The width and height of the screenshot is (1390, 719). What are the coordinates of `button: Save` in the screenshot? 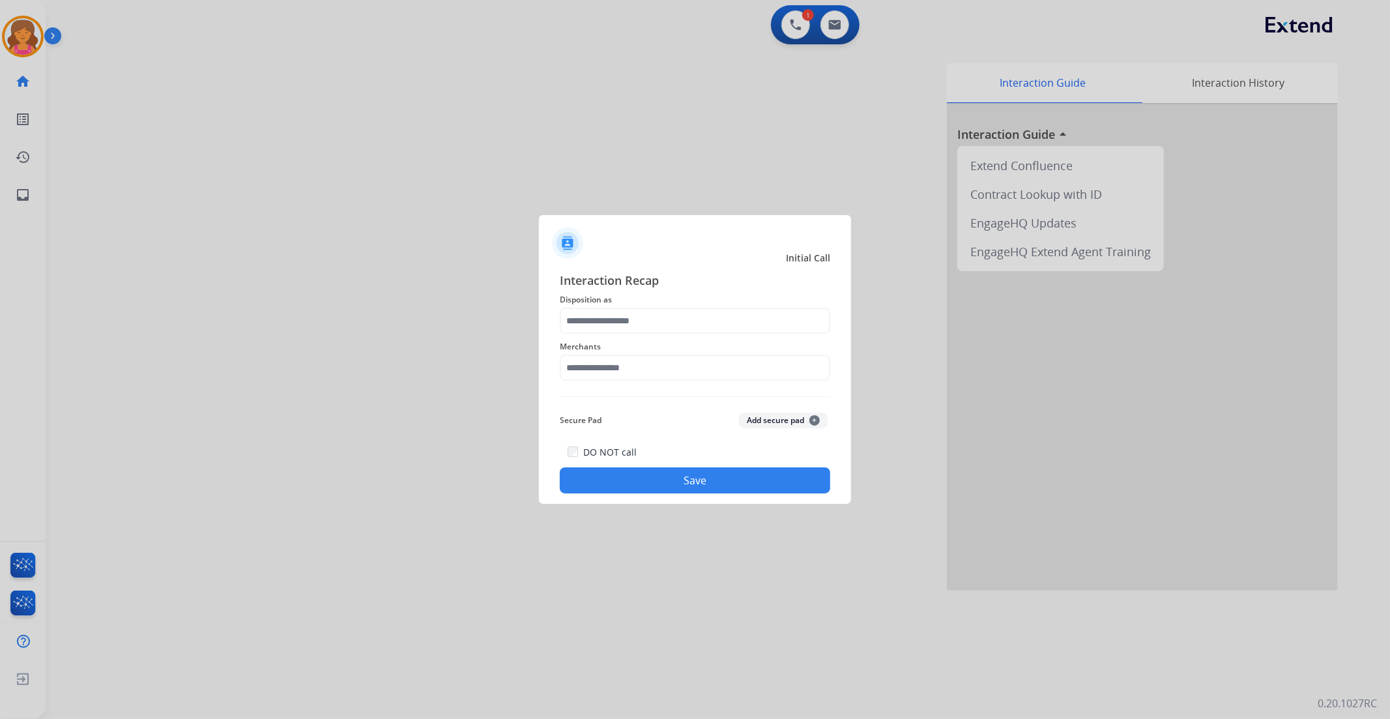 It's located at (695, 480).